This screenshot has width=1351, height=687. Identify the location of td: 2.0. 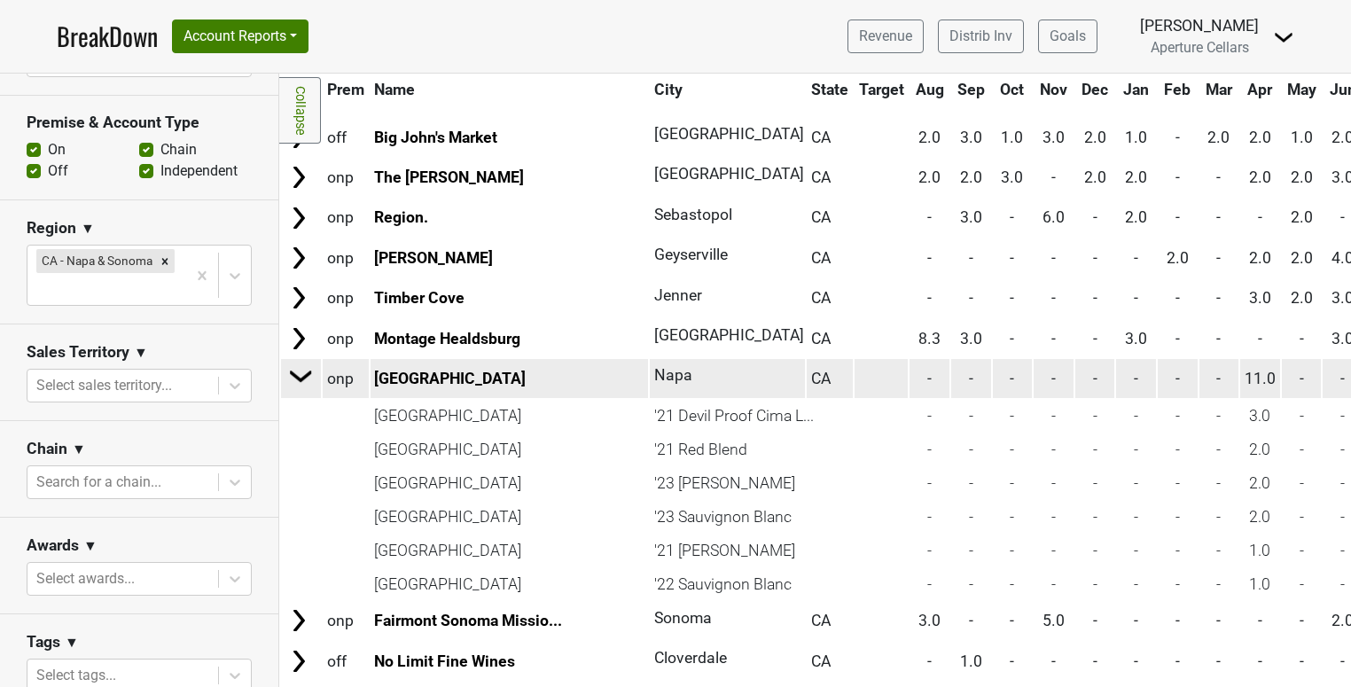
(1259, 483).